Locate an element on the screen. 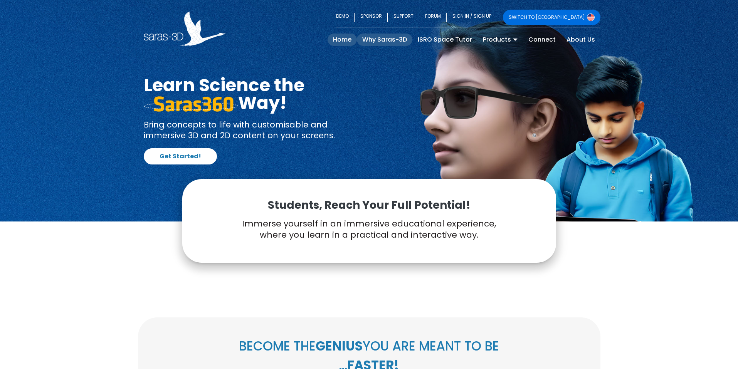  a: Home is located at coordinates (342, 40).